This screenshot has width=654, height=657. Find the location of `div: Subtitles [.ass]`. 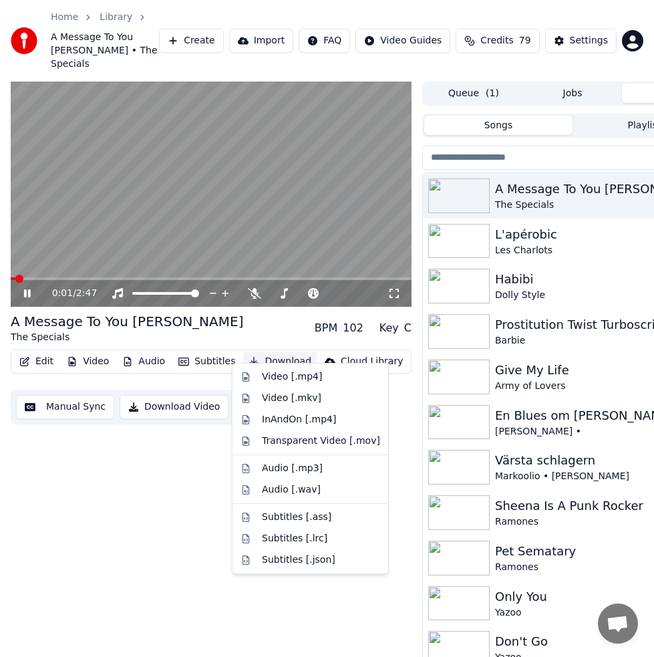

div: Subtitles [.ass] is located at coordinates (297, 517).